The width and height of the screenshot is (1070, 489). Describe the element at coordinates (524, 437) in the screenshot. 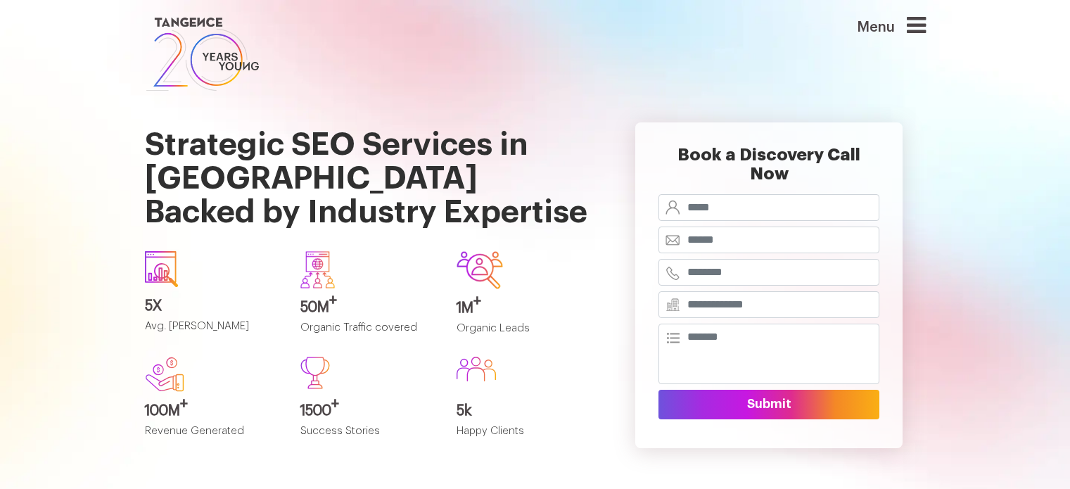

I see `p: Happy Clients` at that location.